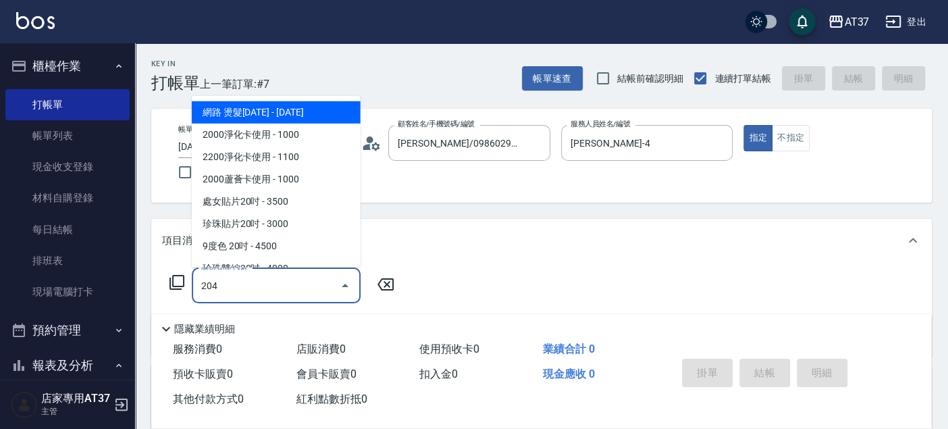 The height and width of the screenshot is (429, 948). I want to click on span: 其他付款方式 0, so click(208, 398).